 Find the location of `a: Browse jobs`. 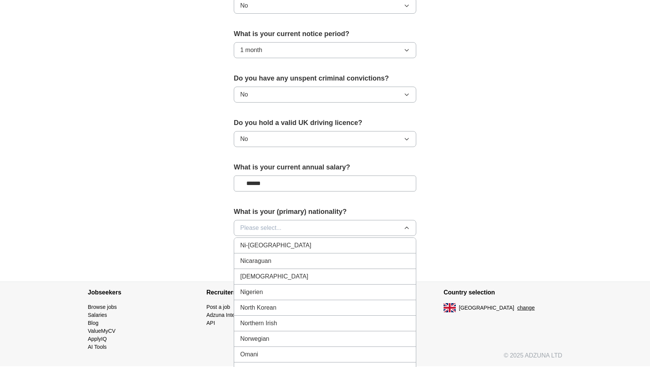

a: Browse jobs is located at coordinates (102, 307).